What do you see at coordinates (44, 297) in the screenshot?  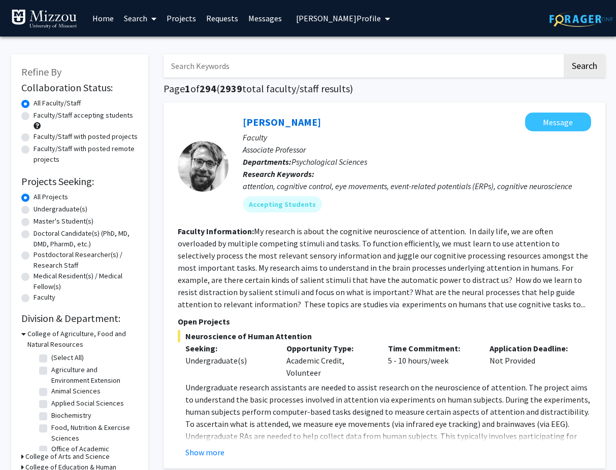 I see `label: Faculty` at bounding box center [44, 297].